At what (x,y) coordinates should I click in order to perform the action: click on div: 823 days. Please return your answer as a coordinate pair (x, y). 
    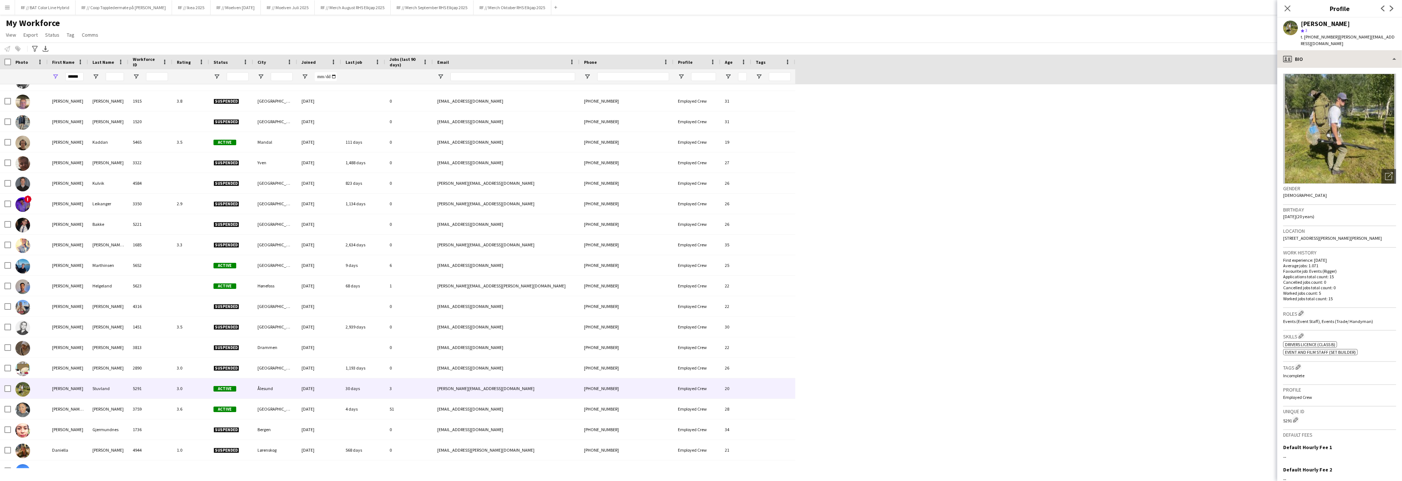
    Looking at the image, I should click on (363, 183).